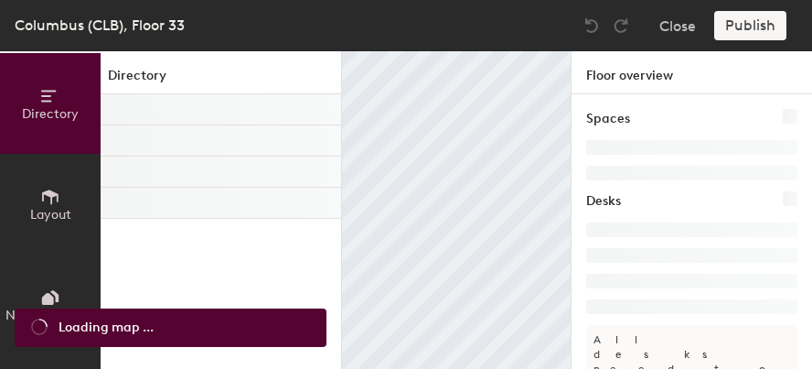 This screenshot has height=369, width=812. Describe the element at coordinates (608, 119) in the screenshot. I see `h1: Spaces` at that location.